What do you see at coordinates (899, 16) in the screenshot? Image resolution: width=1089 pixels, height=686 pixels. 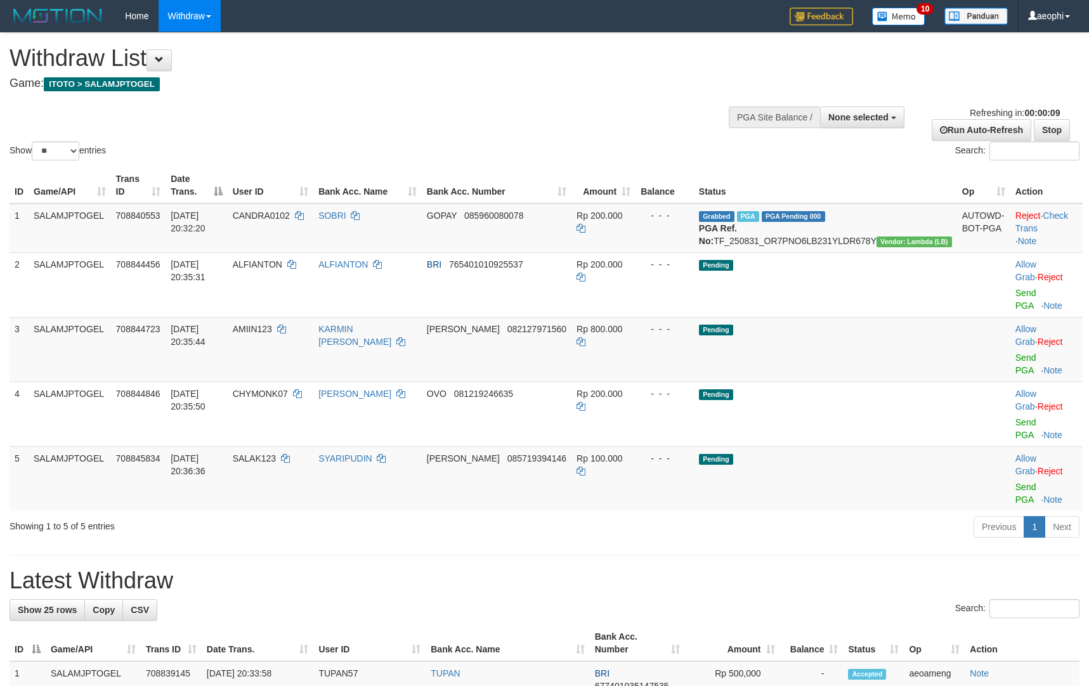 I see `img: Button%20Memo.svg` at bounding box center [899, 16].